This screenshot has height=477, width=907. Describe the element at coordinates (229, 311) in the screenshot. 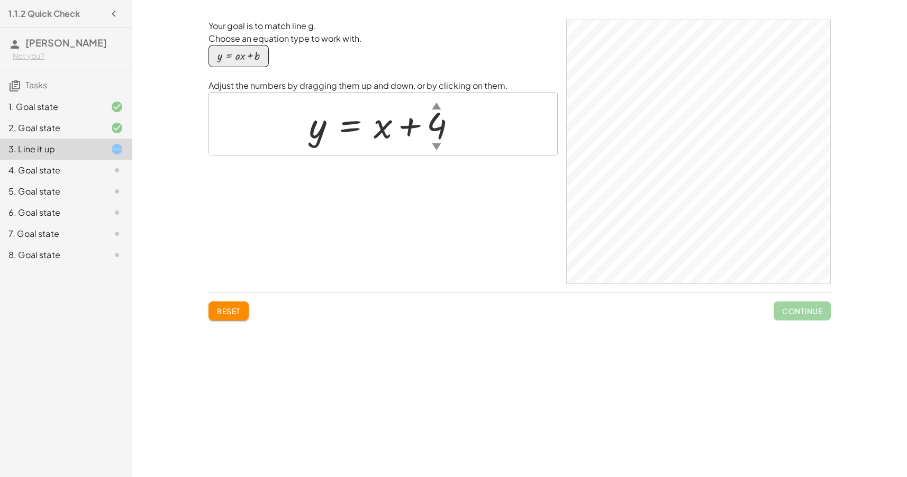

I see `span: Reset` at that location.